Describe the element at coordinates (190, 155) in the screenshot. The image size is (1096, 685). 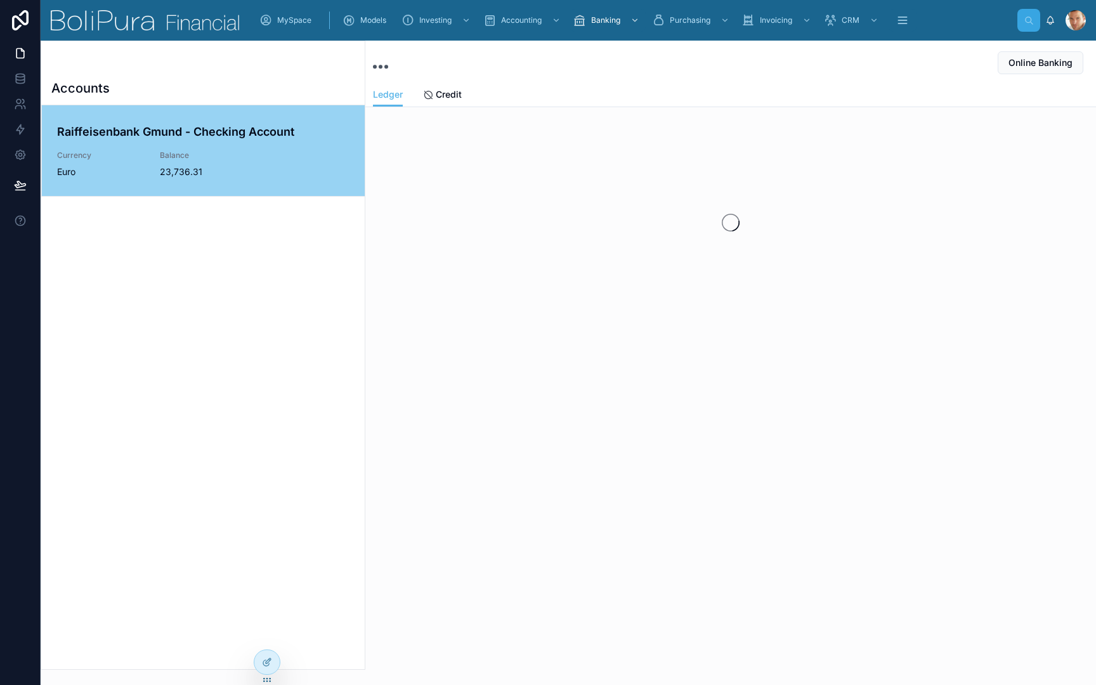
I see `span: Balance` at that location.